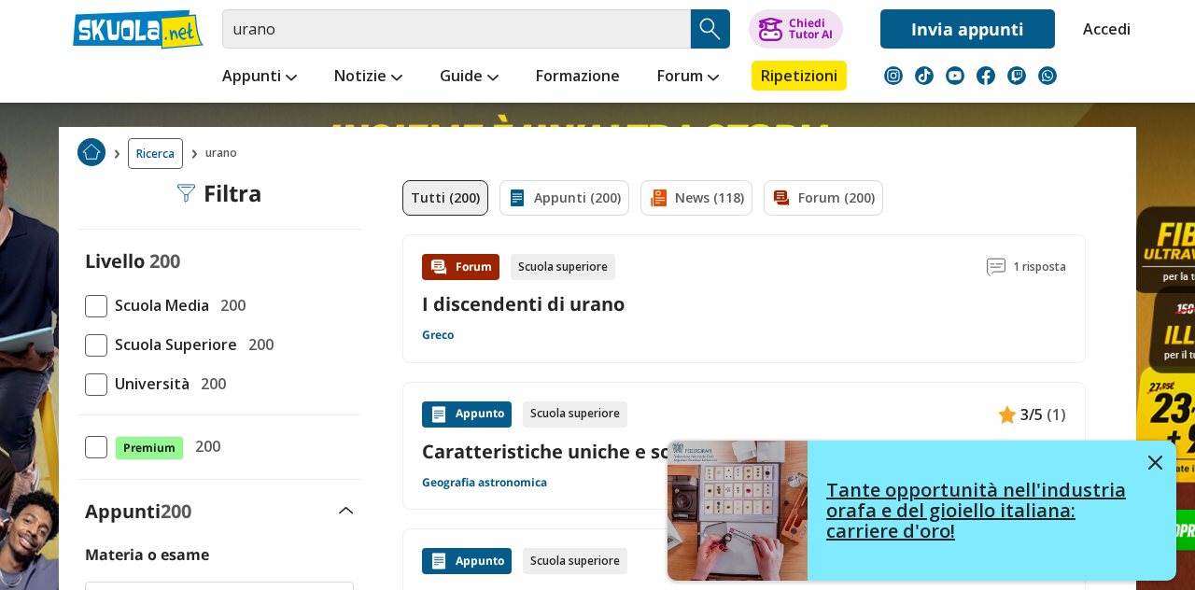 The height and width of the screenshot is (590, 1195). I want to click on img: Forum filtro contenuto, so click(781, 198).